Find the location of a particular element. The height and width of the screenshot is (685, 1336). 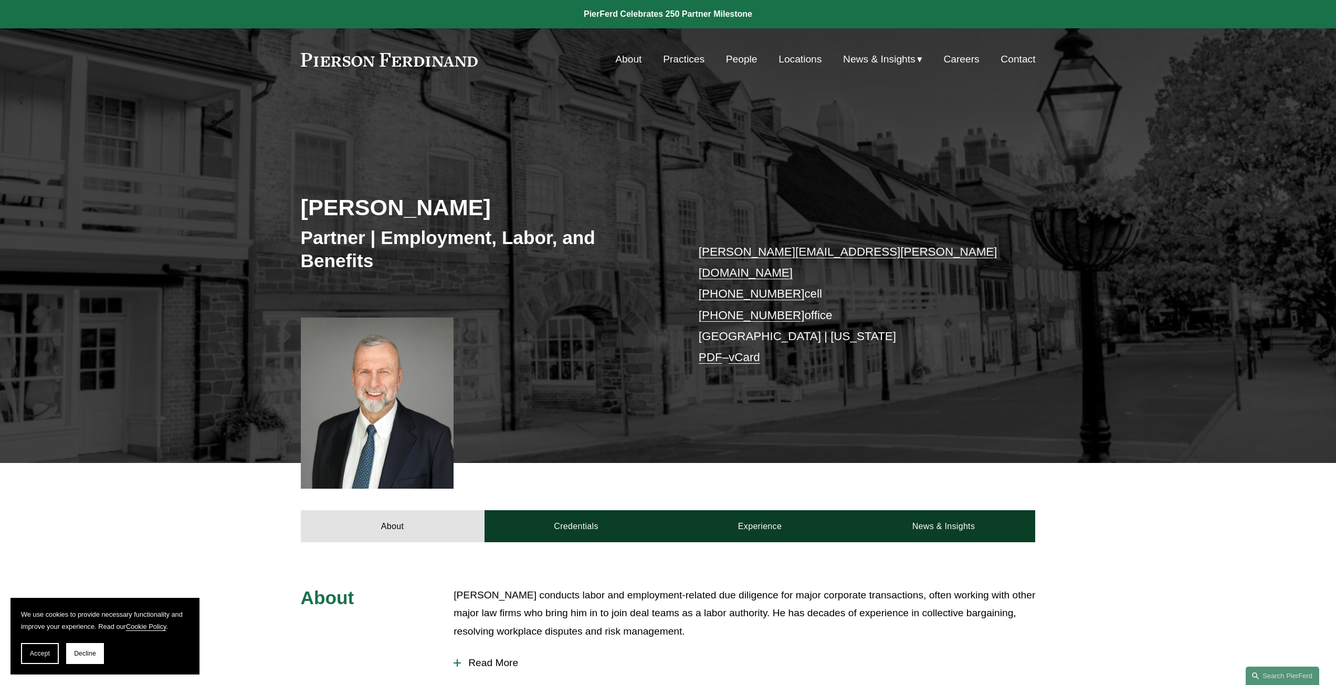

a: Search this site is located at coordinates (1283, 676).